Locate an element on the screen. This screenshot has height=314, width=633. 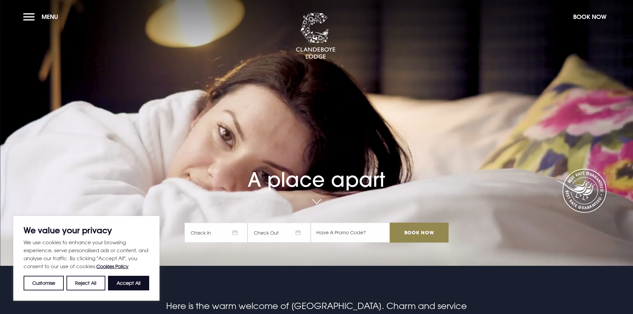
span: Menu is located at coordinates (50, 17).